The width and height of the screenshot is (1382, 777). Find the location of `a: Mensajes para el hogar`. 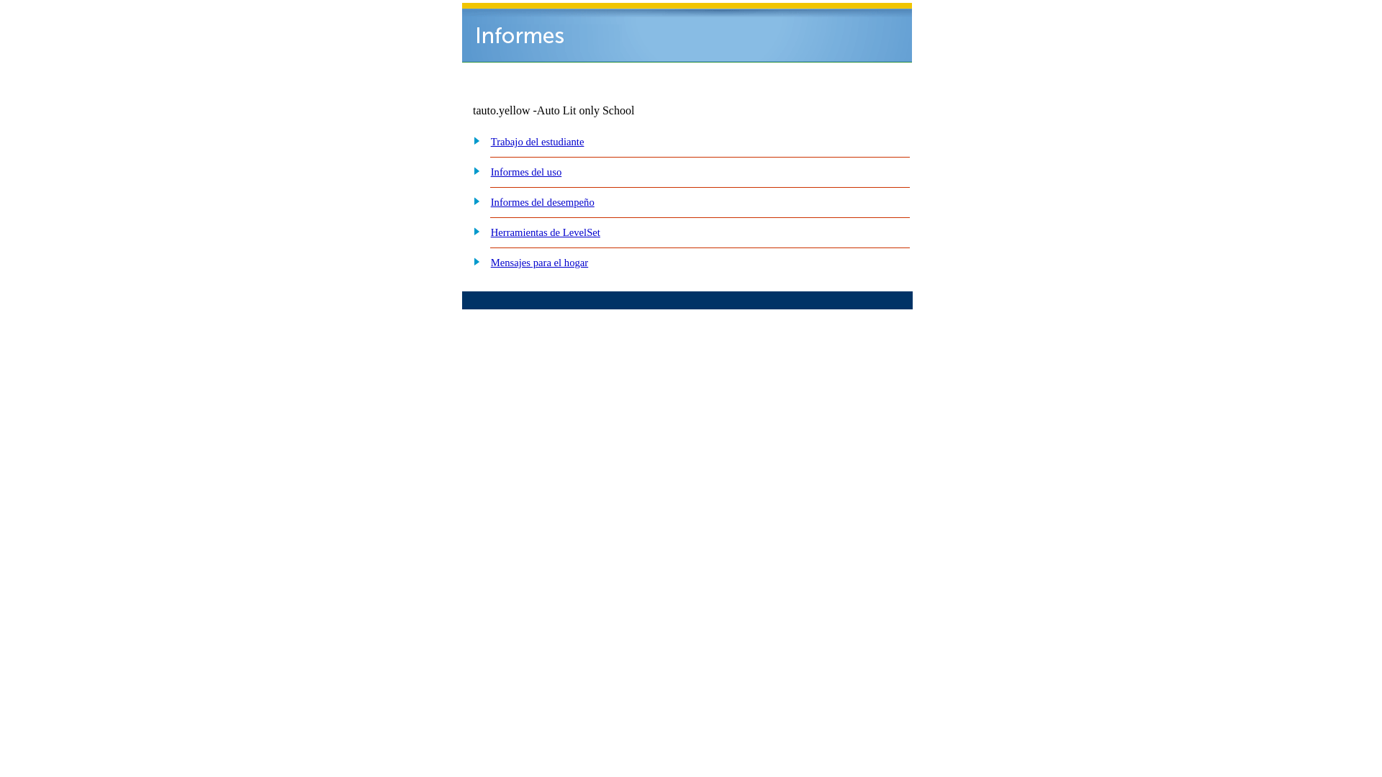

a: Mensajes para el hogar is located at coordinates (540, 263).